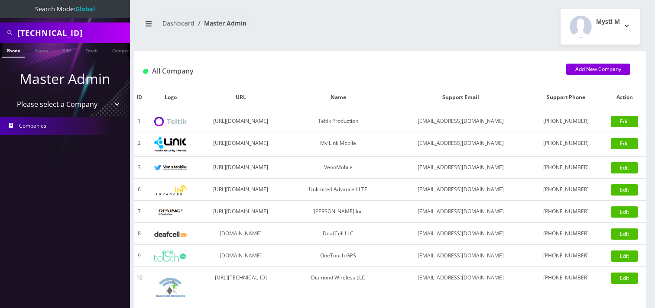 Image resolution: width=655 pixels, height=308 pixels. What do you see at coordinates (139, 212) in the screenshot?
I see `td: 7` at bounding box center [139, 212].